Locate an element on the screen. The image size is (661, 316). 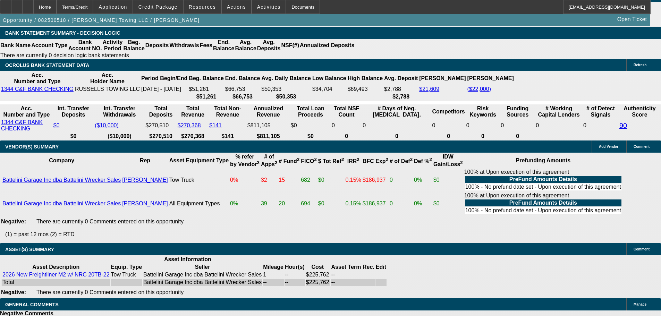
b: % refer by Vendor is located at coordinates (245, 160).